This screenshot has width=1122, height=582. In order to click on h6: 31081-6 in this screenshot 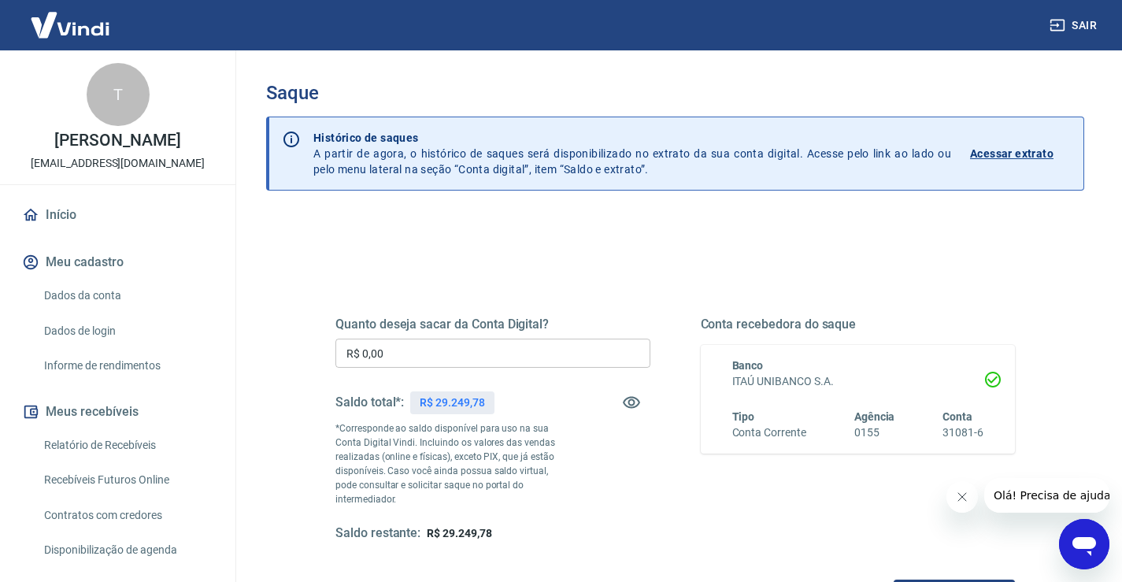, I will do `click(963, 432)`.